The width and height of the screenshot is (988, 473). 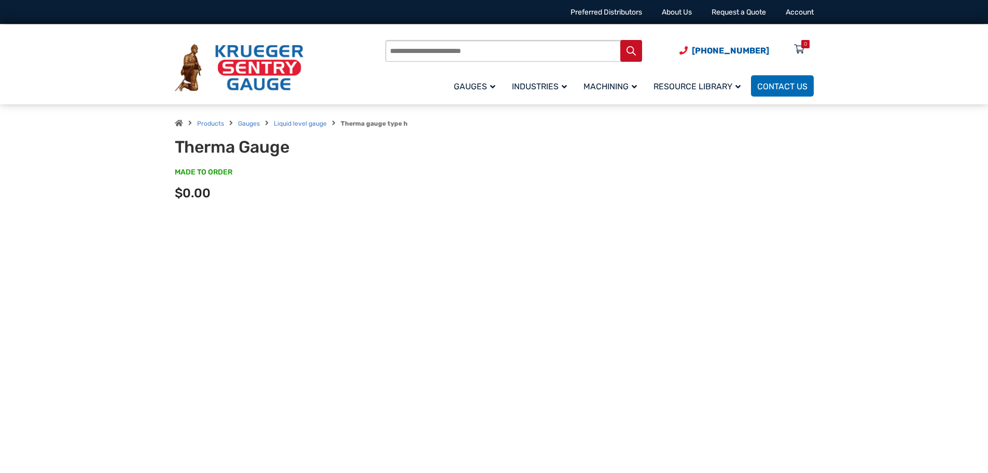 What do you see at coordinates (739, 12) in the screenshot?
I see `a: Request a Quote` at bounding box center [739, 12].